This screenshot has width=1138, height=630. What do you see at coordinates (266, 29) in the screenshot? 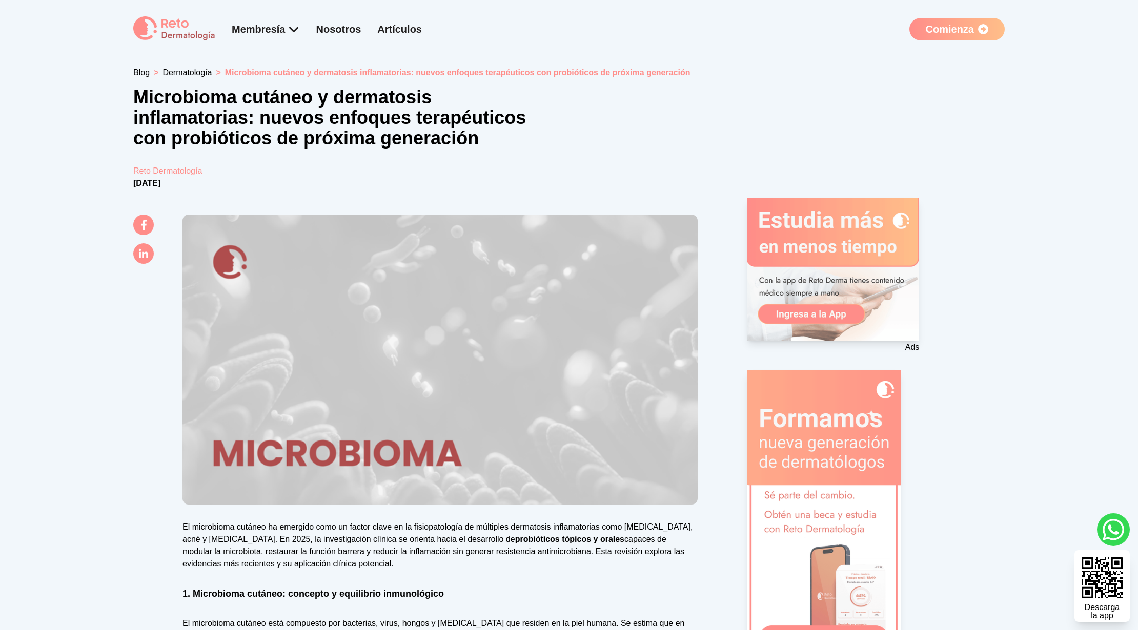
I see `div: Membresía` at bounding box center [266, 29].